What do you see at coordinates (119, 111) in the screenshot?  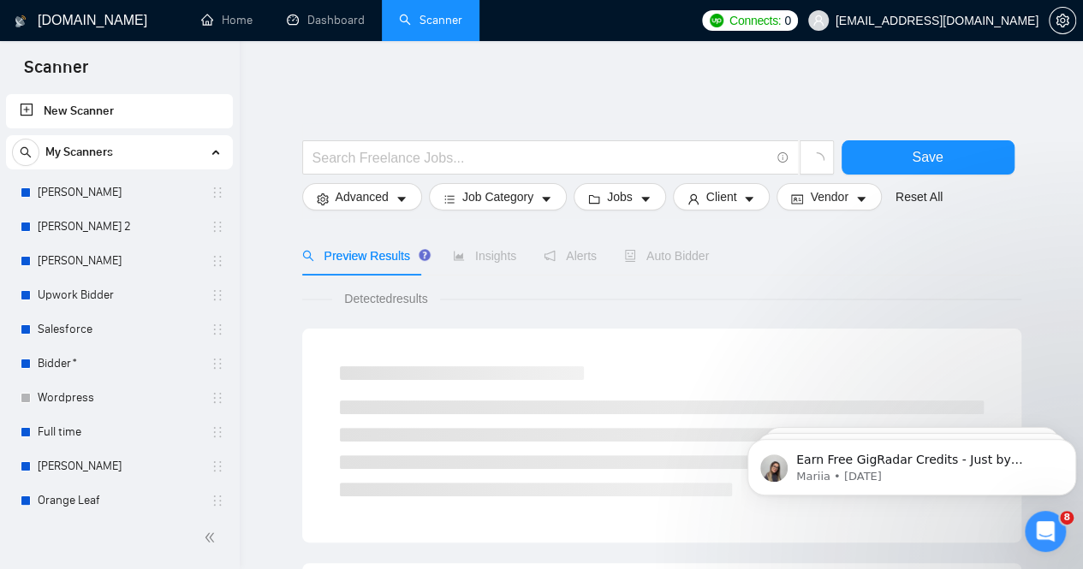 I see `a: New Scanner` at bounding box center [119, 111].